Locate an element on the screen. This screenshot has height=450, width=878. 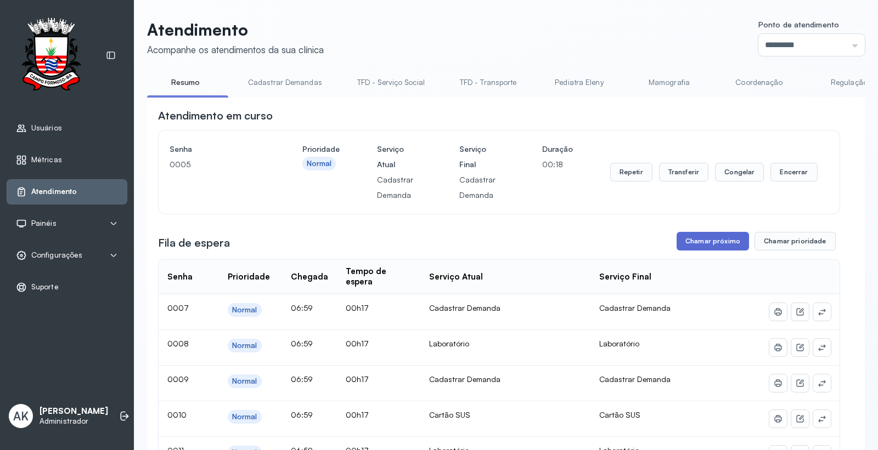
span: Cartão SUS is located at coordinates (619, 415).